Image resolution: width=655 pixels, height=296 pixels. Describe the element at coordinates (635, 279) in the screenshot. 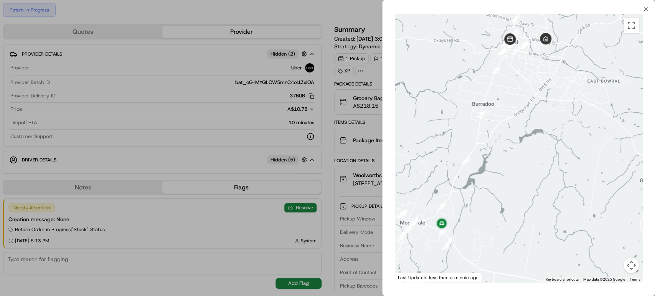

I see `a: Terms (opens in new tab)` at that location.